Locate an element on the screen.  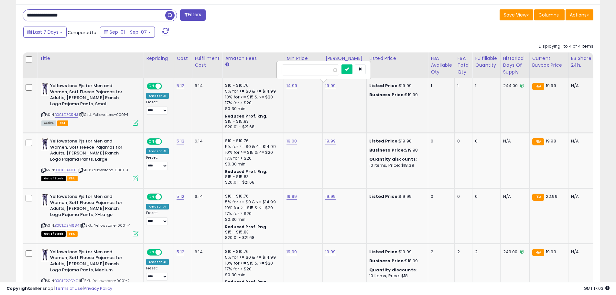
div: $19.99 is located at coordinates (396, 252).